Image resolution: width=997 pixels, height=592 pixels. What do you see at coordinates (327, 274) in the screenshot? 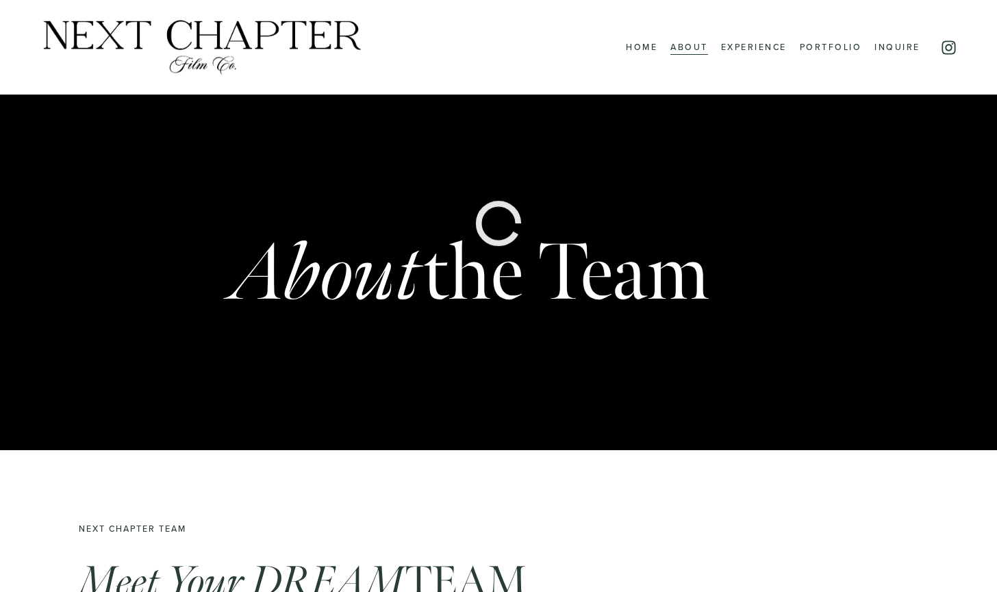
I see `em: About` at bounding box center [327, 274].